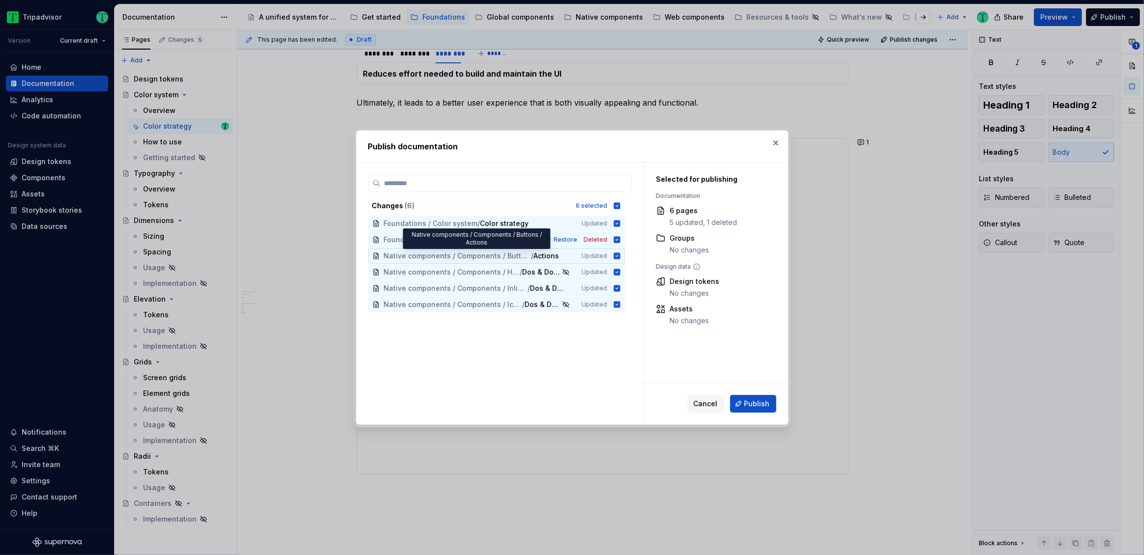 The height and width of the screenshot is (555, 1144). Describe the element at coordinates (452, 272) in the screenshot. I see `span: Native components / Components / Histogram` at that location.